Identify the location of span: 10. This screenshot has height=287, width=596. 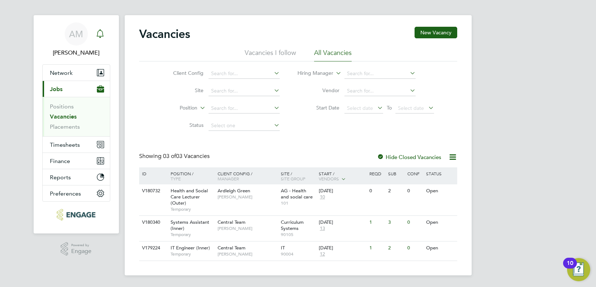
(322, 197).